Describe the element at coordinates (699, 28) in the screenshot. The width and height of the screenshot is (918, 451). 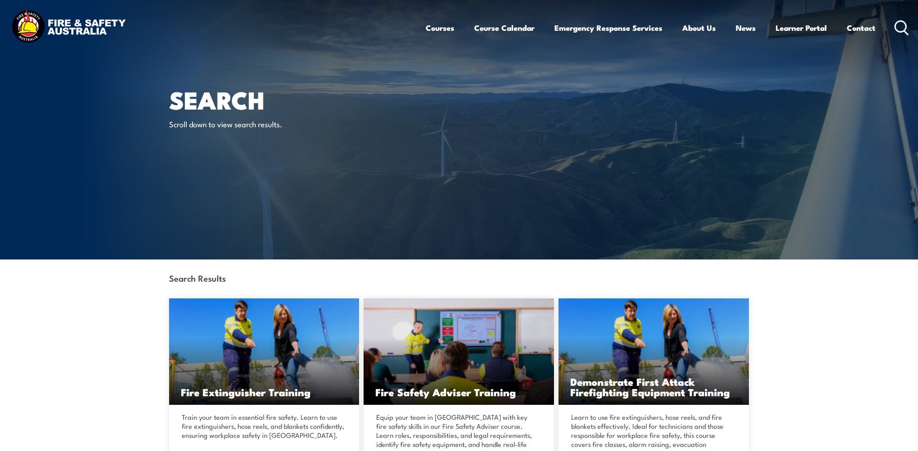
I see `a: About Us` at that location.